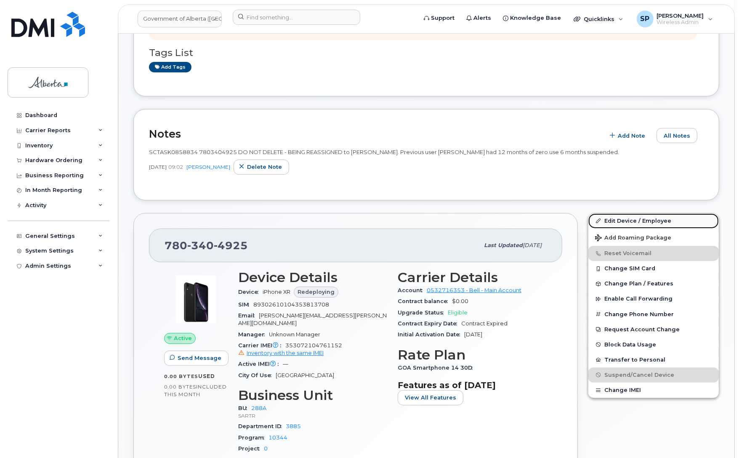  I want to click on a: Inventory with the same IMEI, so click(281, 353).